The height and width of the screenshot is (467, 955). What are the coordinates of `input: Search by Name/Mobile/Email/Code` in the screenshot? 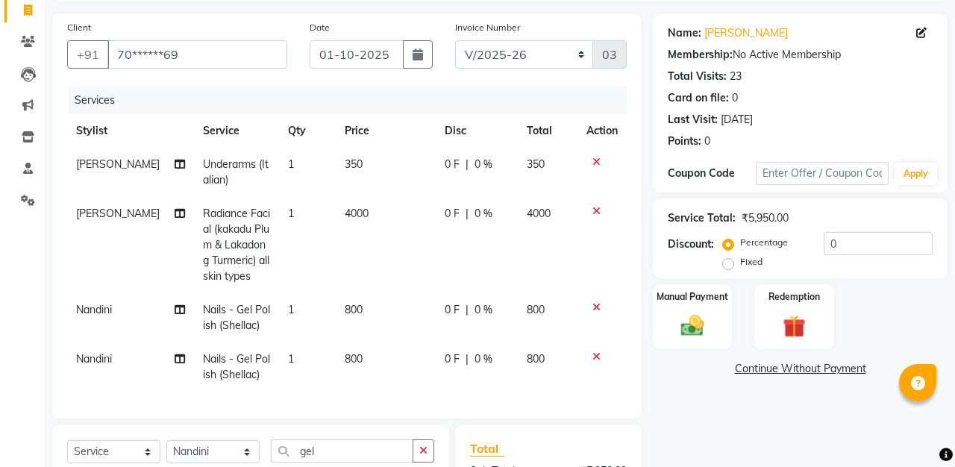 It's located at (197, 54).